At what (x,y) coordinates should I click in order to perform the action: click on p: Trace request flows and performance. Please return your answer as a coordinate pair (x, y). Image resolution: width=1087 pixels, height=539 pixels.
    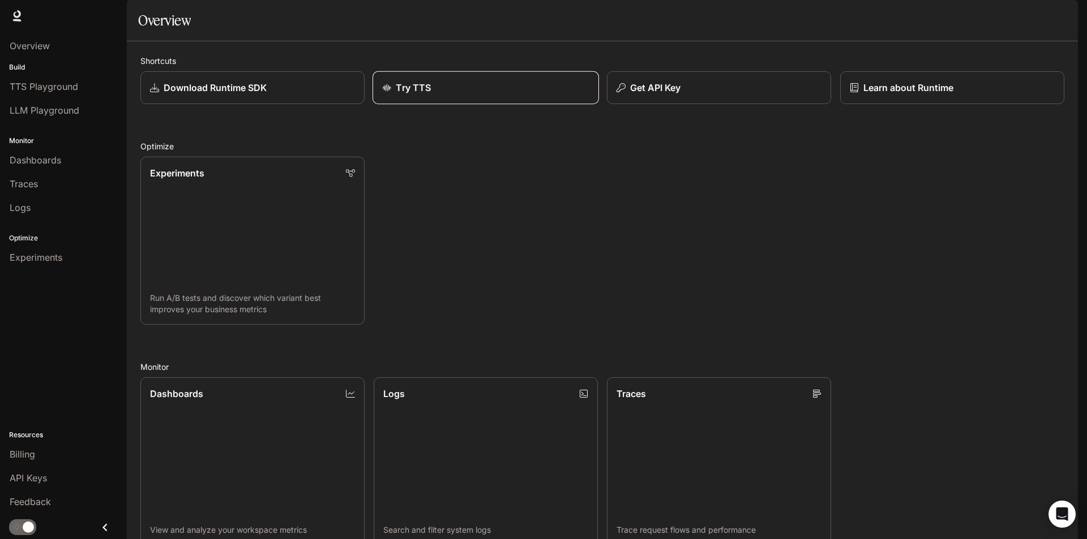
    Looking at the image, I should click on (719, 530).